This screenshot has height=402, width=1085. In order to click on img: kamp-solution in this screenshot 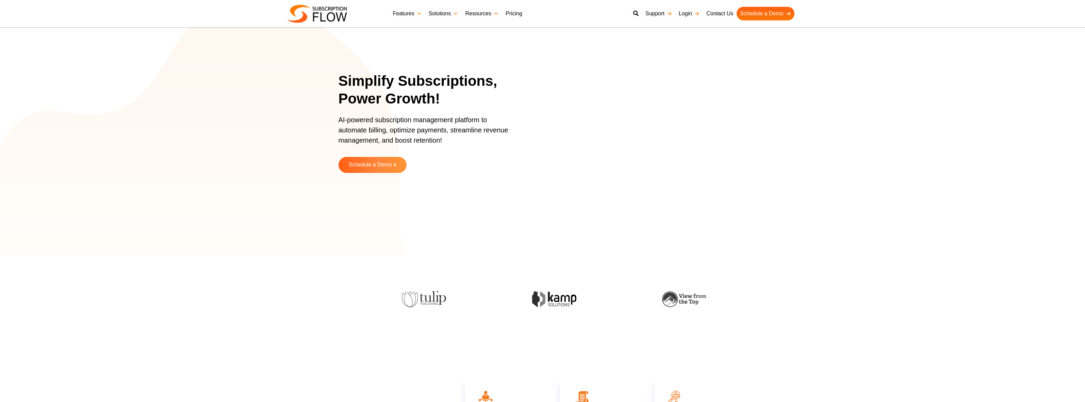, I will do `click(554, 299)`.